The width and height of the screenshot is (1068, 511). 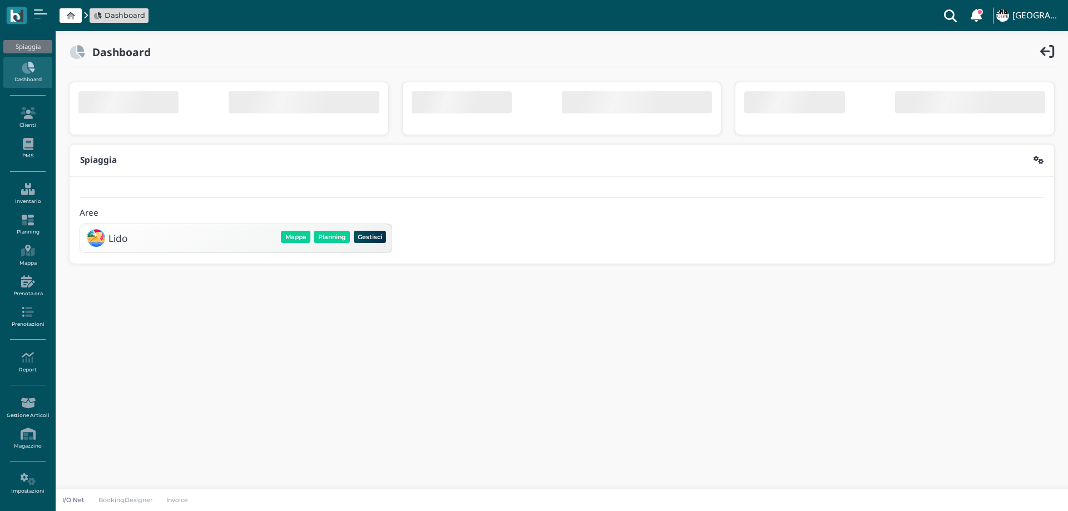 What do you see at coordinates (16, 16) in the screenshot?
I see `img: logo` at bounding box center [16, 16].